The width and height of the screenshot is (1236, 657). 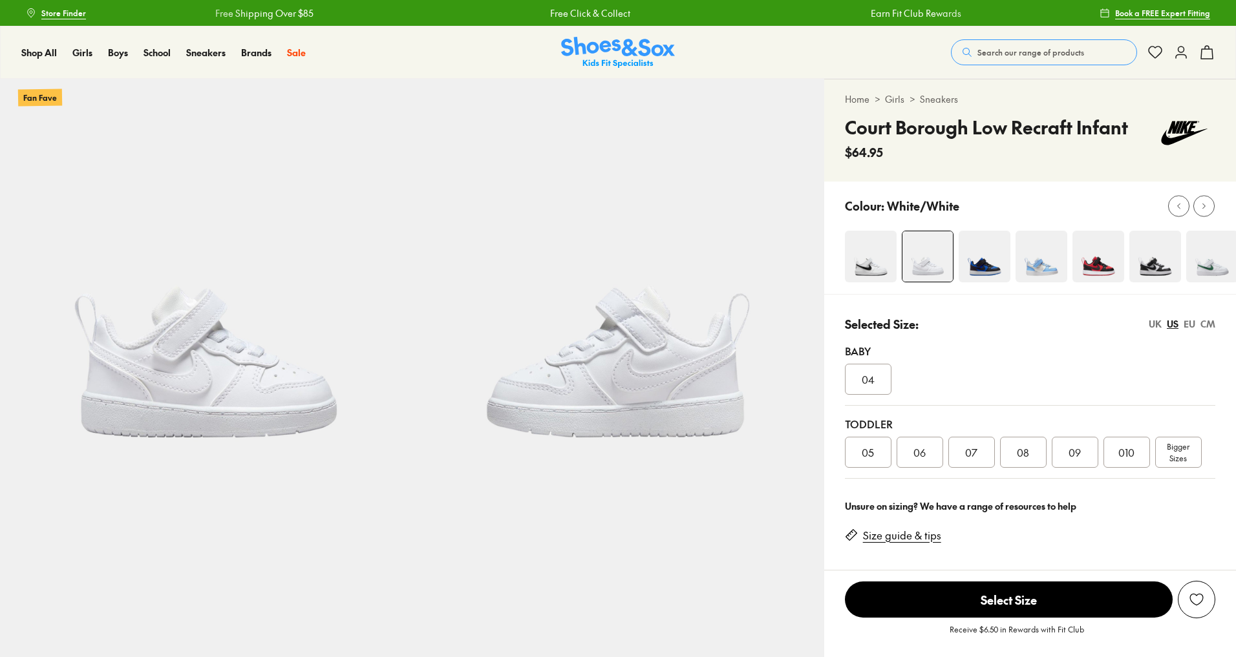 I want to click on a: Book a FREE Expert Fitting, so click(x=1154, y=13).